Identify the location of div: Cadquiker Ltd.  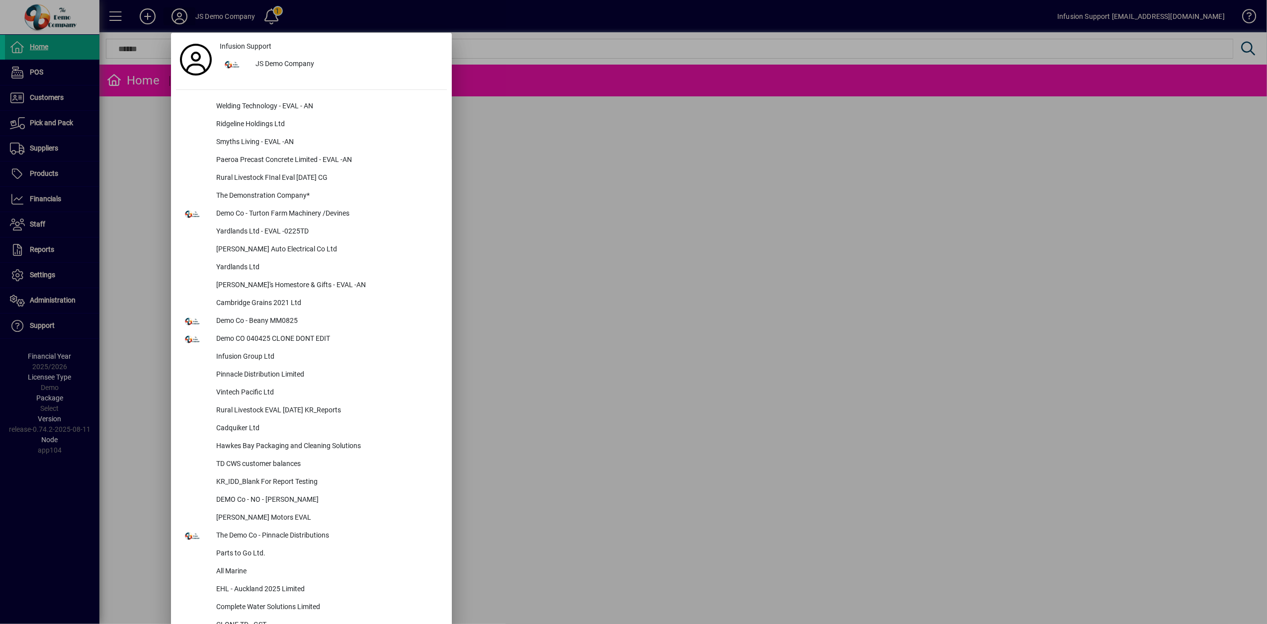
(328, 429).